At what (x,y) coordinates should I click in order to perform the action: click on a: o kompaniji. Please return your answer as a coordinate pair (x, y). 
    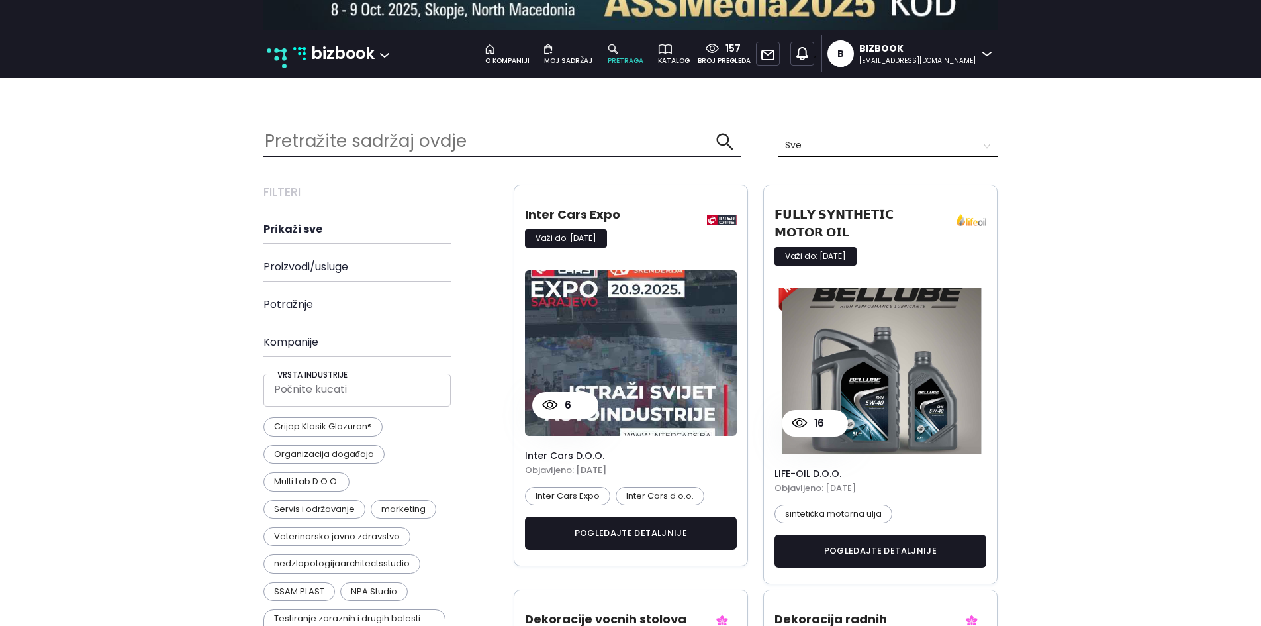
    Looking at the image, I should click on (508, 54).